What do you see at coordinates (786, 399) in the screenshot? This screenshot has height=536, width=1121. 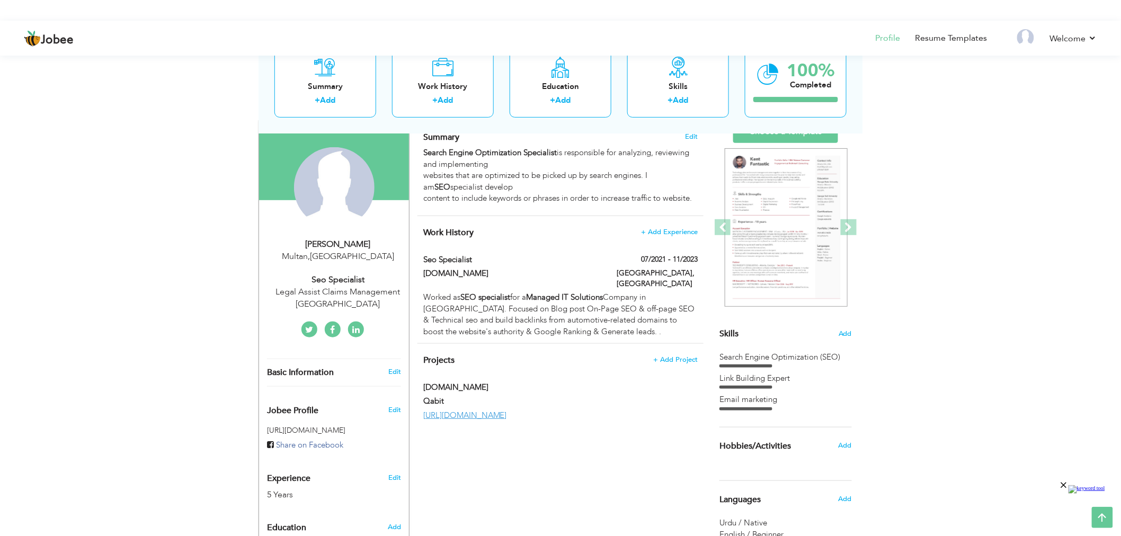 I see `div: Email marketing` at bounding box center [786, 399].